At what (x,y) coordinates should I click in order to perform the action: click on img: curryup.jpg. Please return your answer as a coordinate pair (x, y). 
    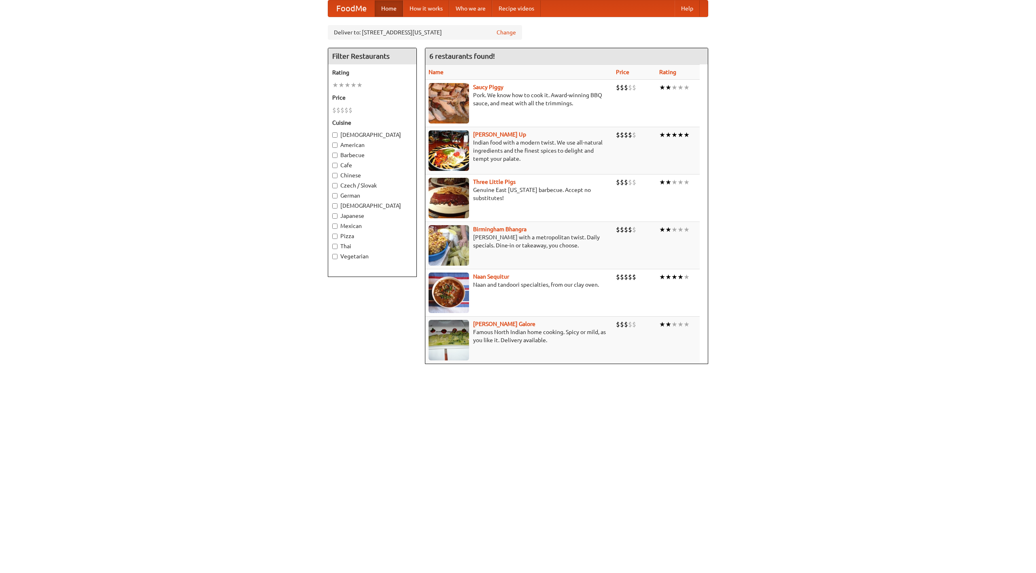
    Looking at the image, I should click on (449, 151).